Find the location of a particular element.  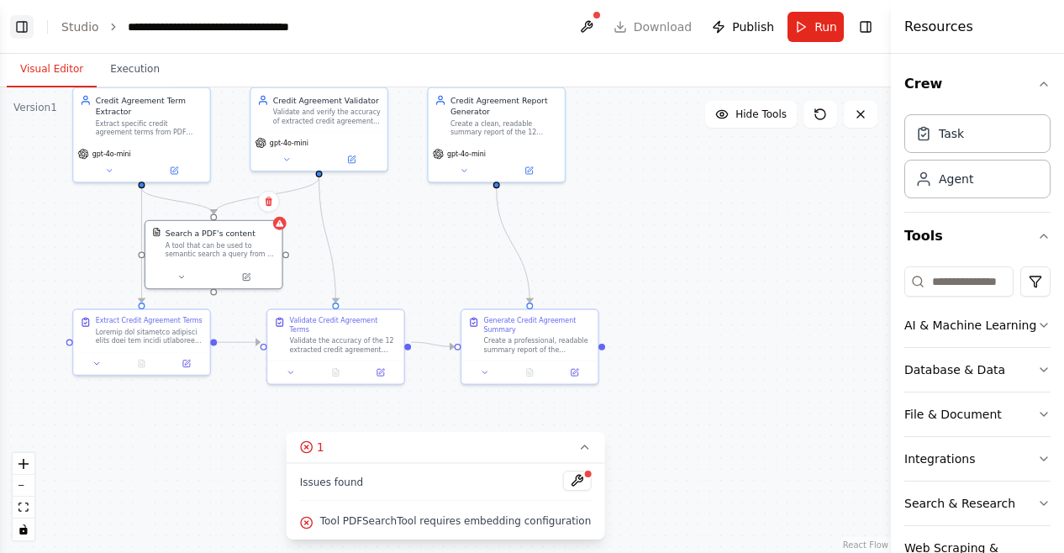

div: Validate the accuracy of the 12 extracted credit agreement terms by: 1. Cross-referencing each ex... is located at coordinates (344, 345).